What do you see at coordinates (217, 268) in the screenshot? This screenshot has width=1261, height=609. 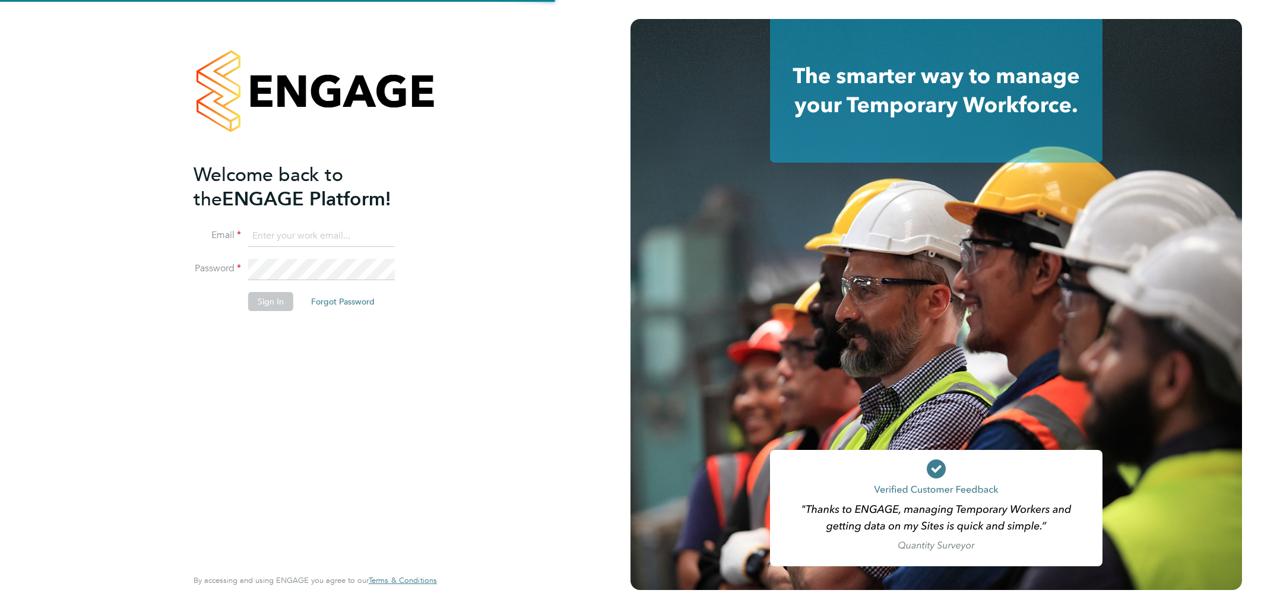 I see `label: Password` at bounding box center [217, 268].